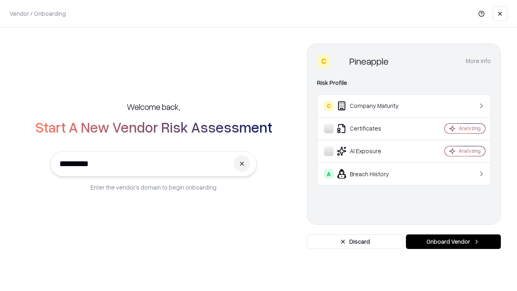 Image resolution: width=517 pixels, height=291 pixels. I want to click on div: Risk Profile, so click(404, 83).